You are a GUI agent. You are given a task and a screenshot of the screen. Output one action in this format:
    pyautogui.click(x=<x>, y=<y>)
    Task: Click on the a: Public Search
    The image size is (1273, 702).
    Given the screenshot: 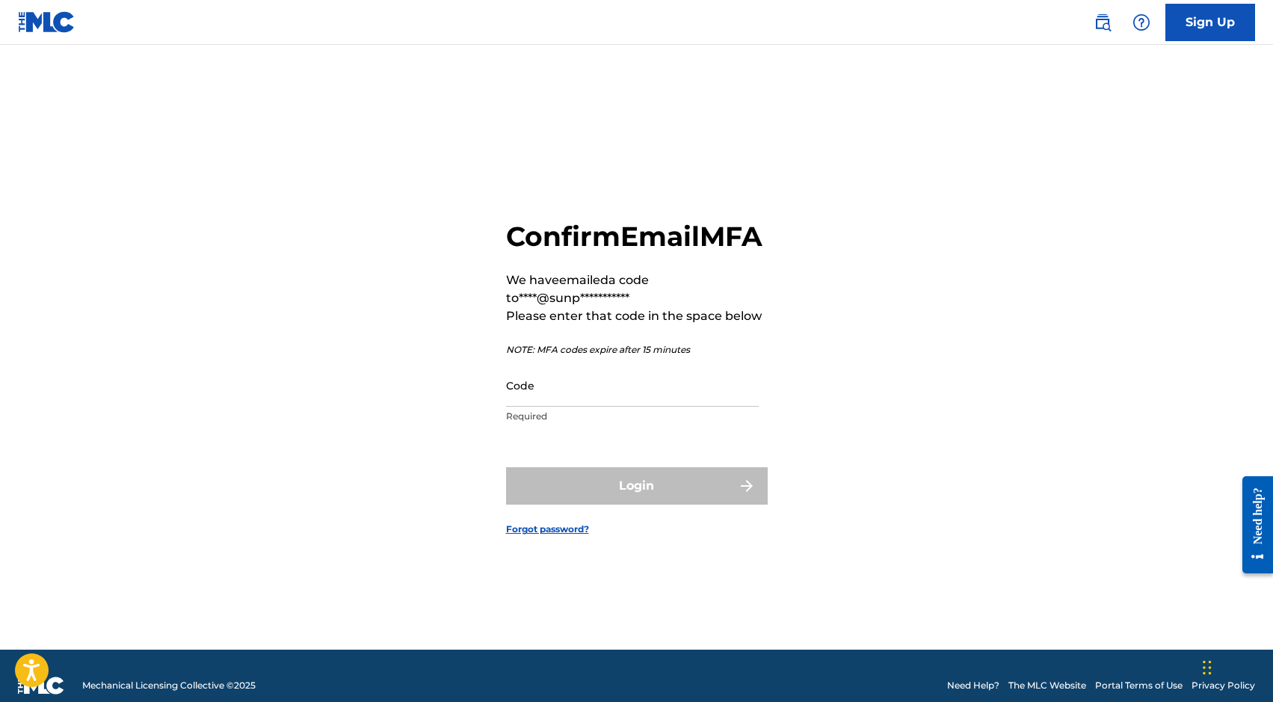 What is the action you would take?
    pyautogui.click(x=1102, y=22)
    